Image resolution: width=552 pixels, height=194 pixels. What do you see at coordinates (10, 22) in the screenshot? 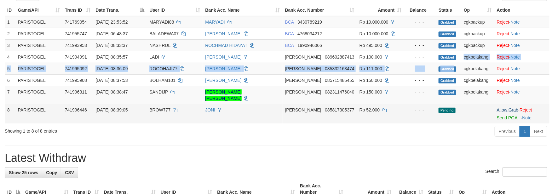
I see `td: 1` at bounding box center [10, 22].